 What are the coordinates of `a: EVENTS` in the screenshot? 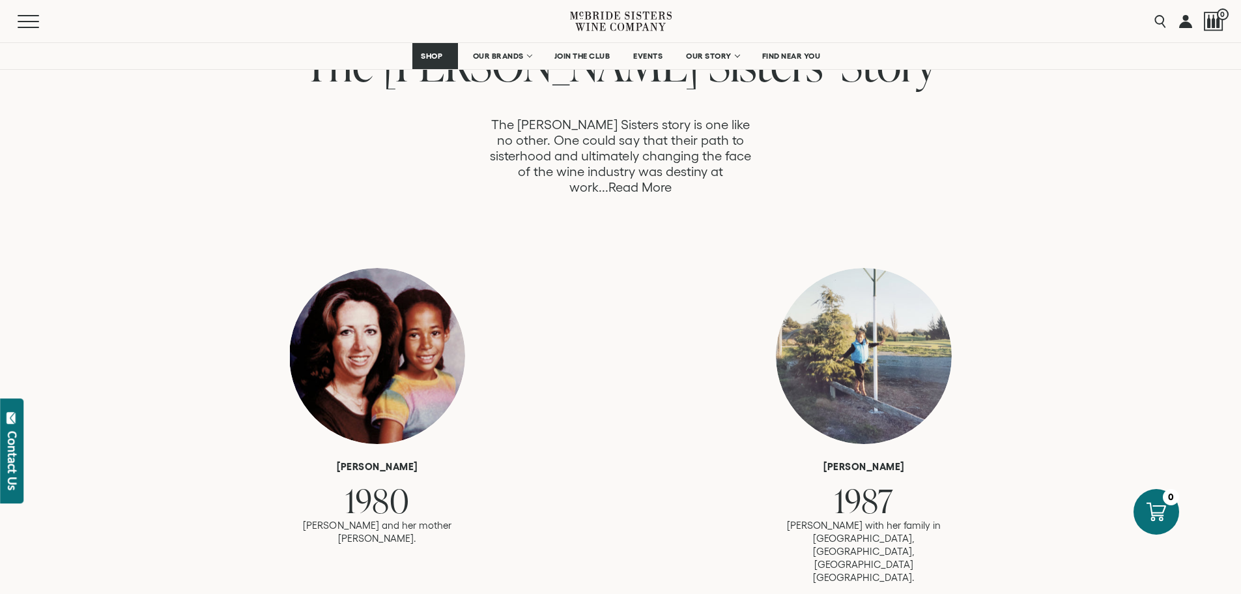 It's located at (648, 56).